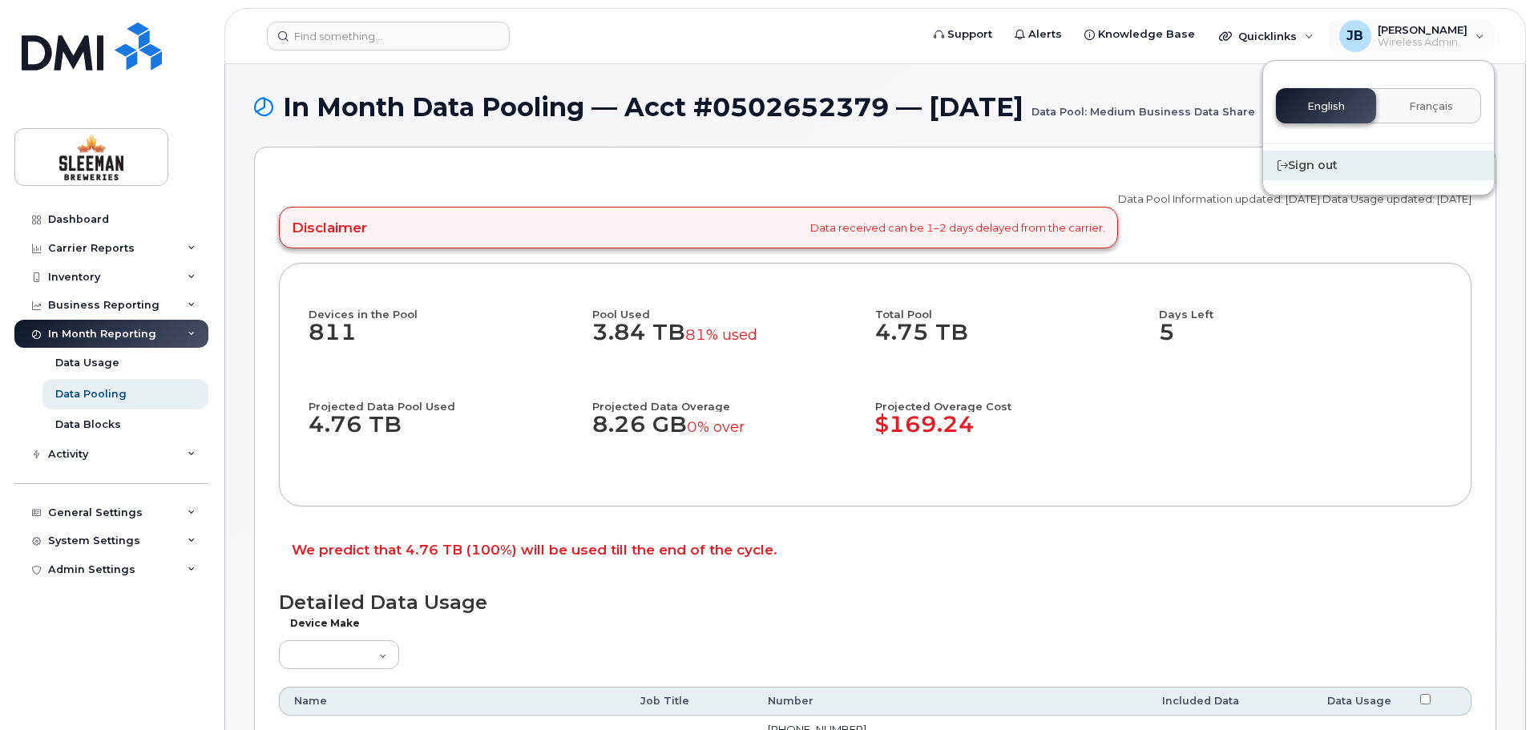 The height and width of the screenshot is (730, 1534). Describe the element at coordinates (1330, 701) in the screenshot. I see `th: Data Usage` at that location.